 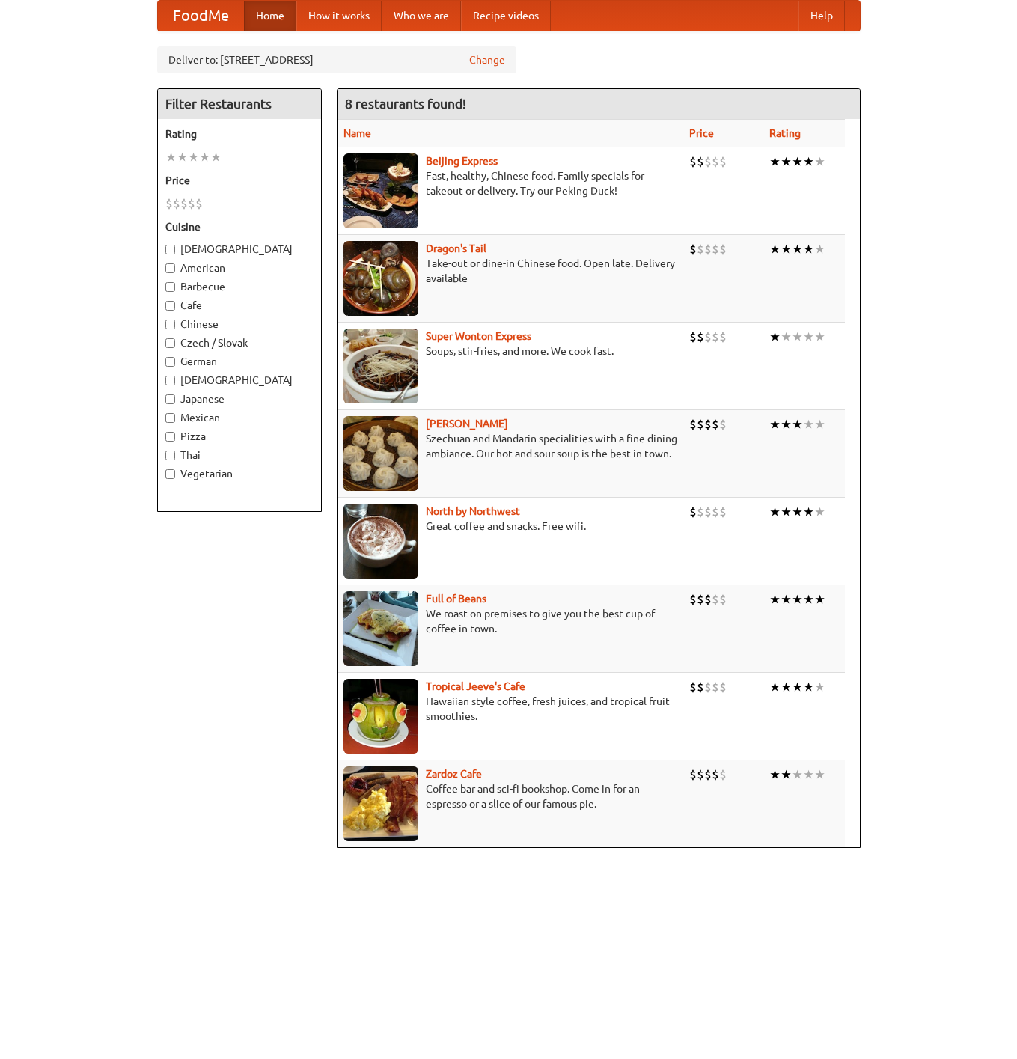 What do you see at coordinates (170, 268) in the screenshot?
I see `input: American` at bounding box center [170, 268].